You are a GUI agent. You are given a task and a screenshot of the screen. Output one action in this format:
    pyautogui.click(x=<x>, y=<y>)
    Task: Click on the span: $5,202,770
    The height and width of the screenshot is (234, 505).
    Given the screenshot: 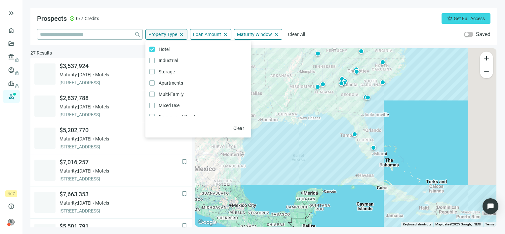 What is the action you would take?
    pyautogui.click(x=121, y=130)
    